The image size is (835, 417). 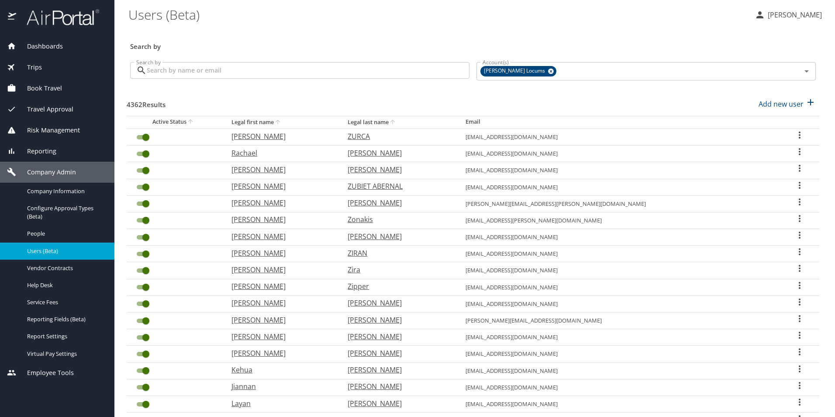 I want to click on span: Reporting Fields (Beta), so click(x=66, y=319).